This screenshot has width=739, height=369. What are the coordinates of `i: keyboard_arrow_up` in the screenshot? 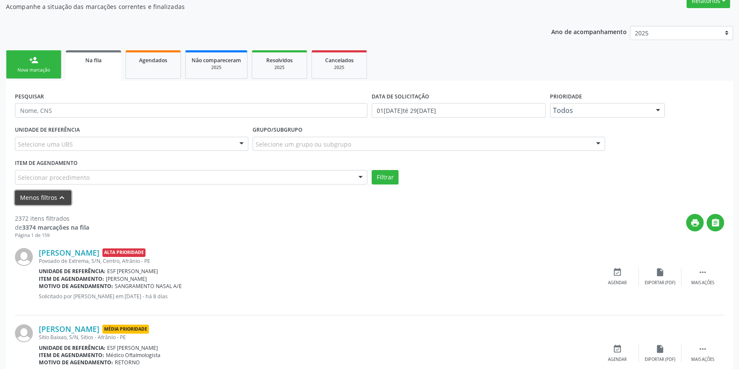 It's located at (62, 198).